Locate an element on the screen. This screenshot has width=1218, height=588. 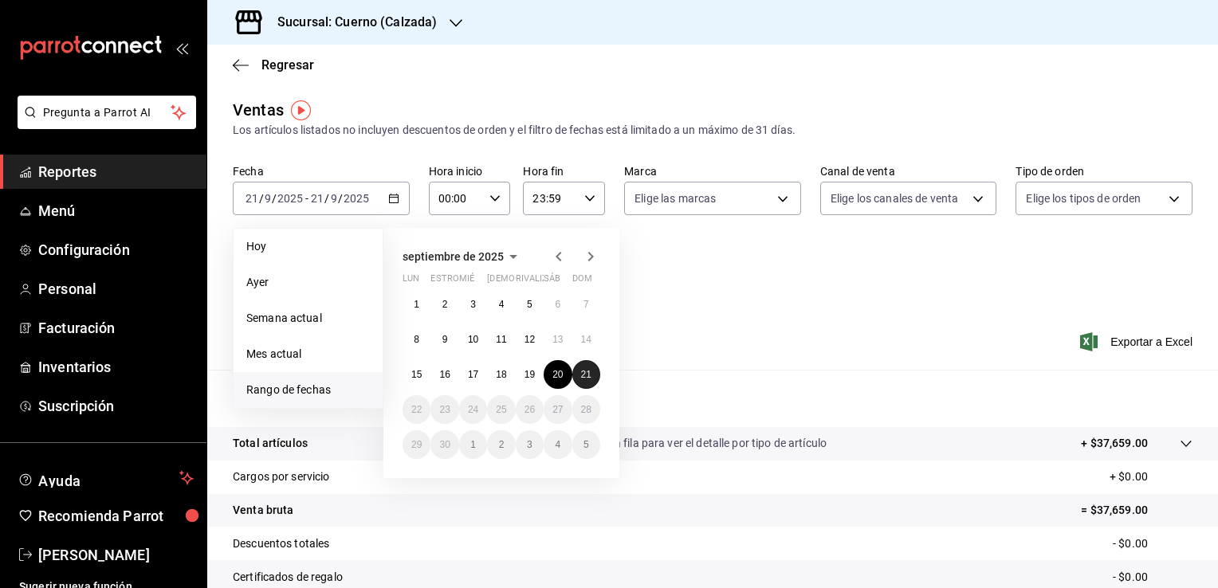
font: Personal is located at coordinates (67, 289).